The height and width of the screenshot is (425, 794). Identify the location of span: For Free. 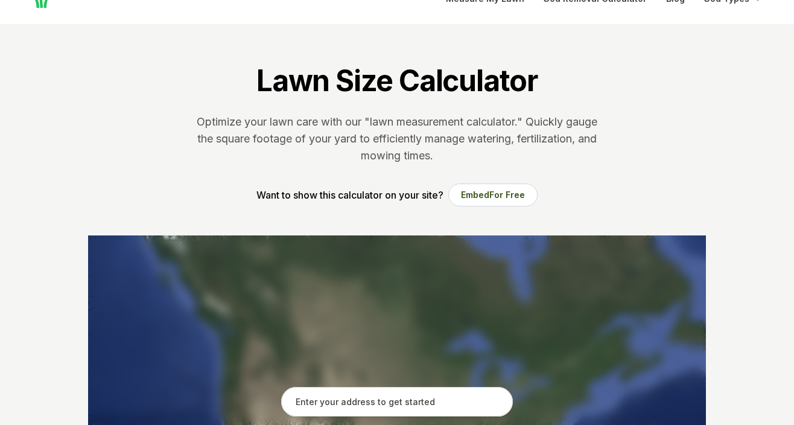
(507, 194).